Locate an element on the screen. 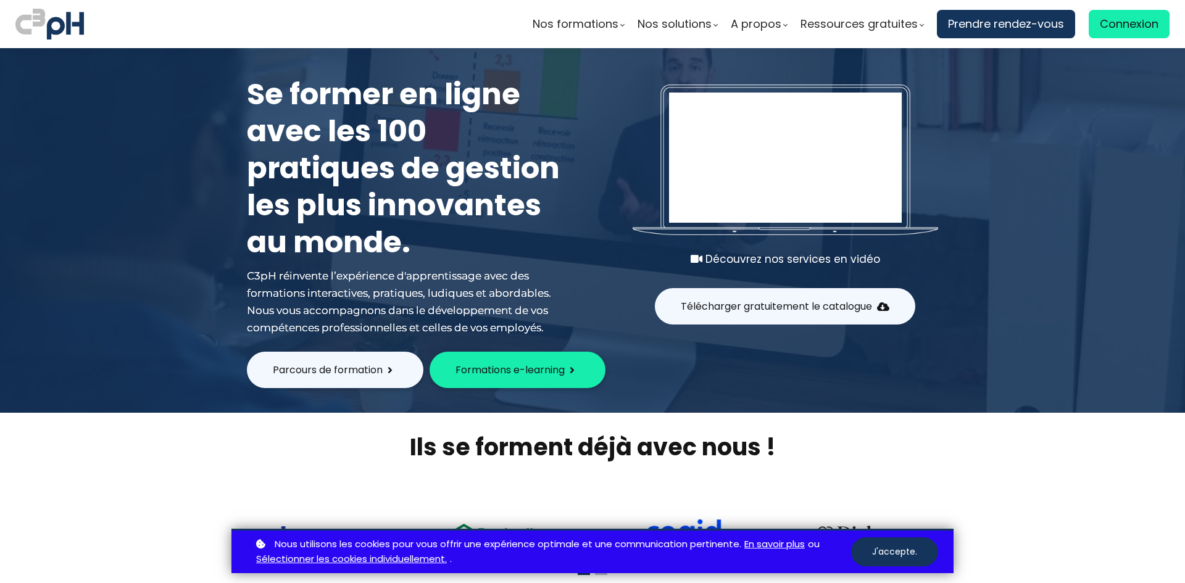  img: 73f878ca33ad2a469052bbe3fa4fd140.png is located at coordinates (320, 539).